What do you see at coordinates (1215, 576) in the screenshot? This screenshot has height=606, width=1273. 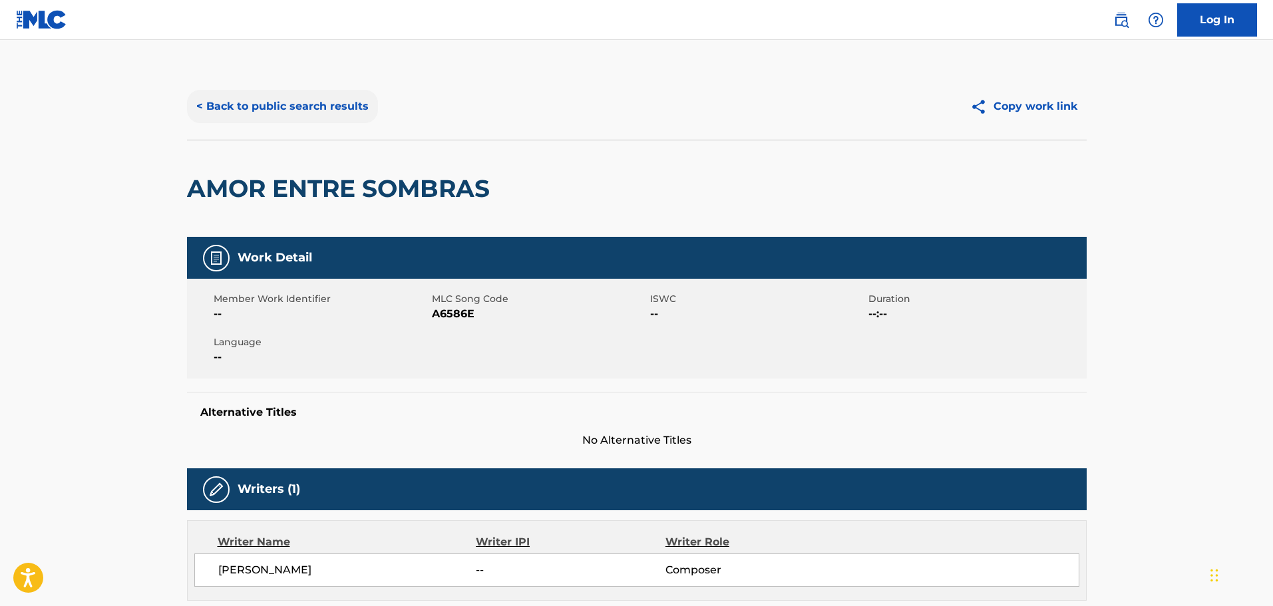 I see `div: Drag` at bounding box center [1215, 576].